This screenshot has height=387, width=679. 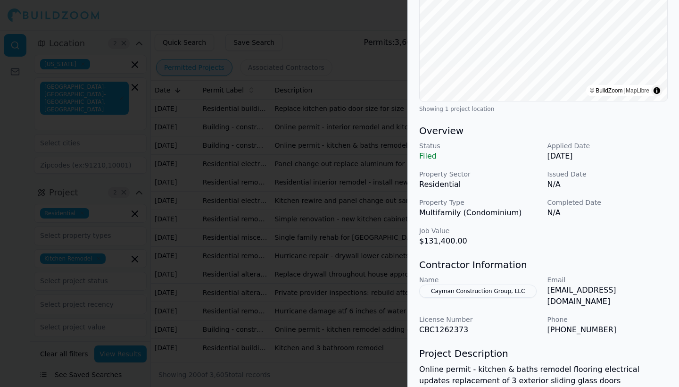 What do you see at coordinates (543, 109) in the screenshot?
I see `div: Showing 1 project location` at bounding box center [543, 109].